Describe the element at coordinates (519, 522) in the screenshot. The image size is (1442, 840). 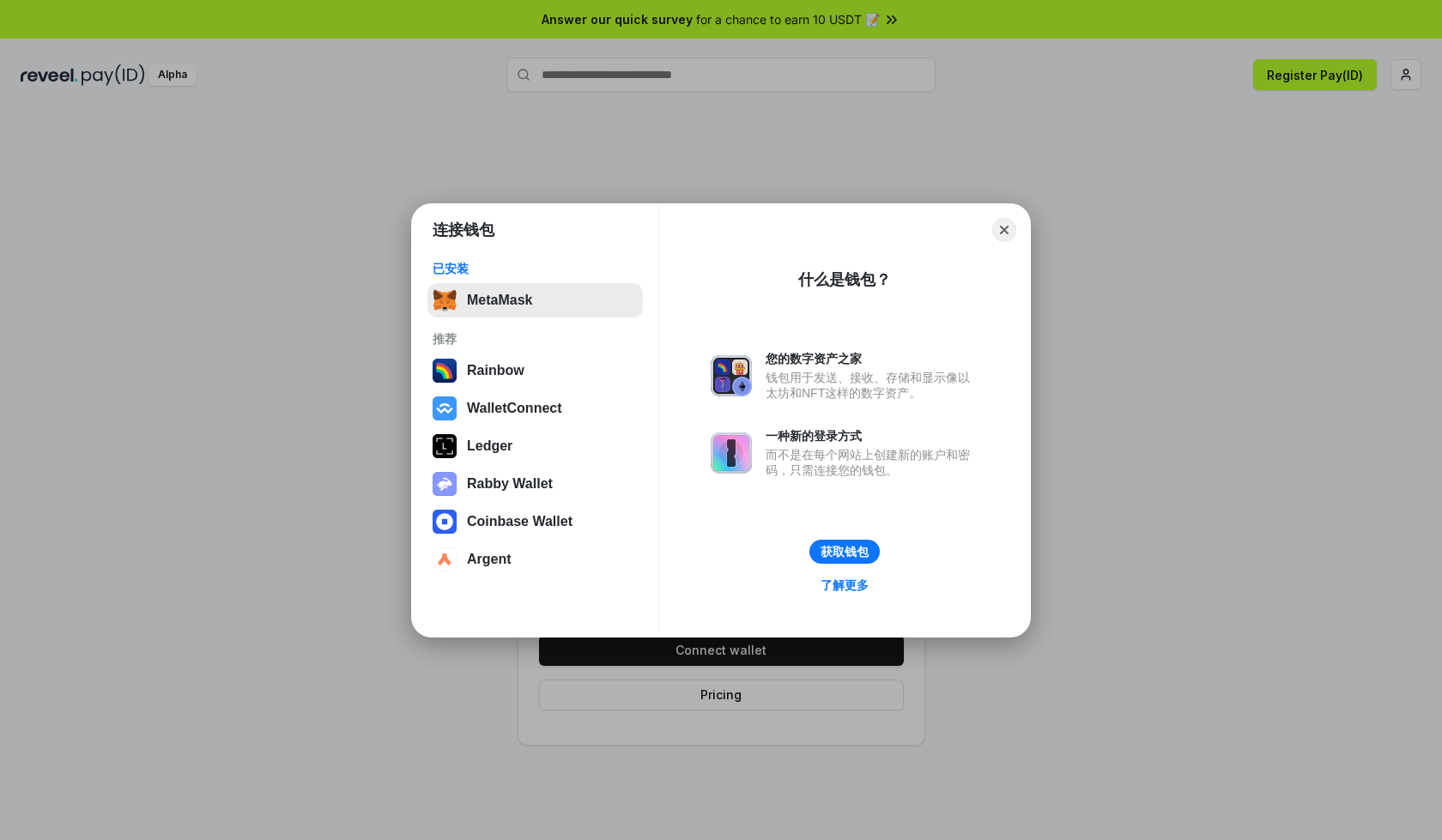
I see `div: Coinbase Wallet` at that location.